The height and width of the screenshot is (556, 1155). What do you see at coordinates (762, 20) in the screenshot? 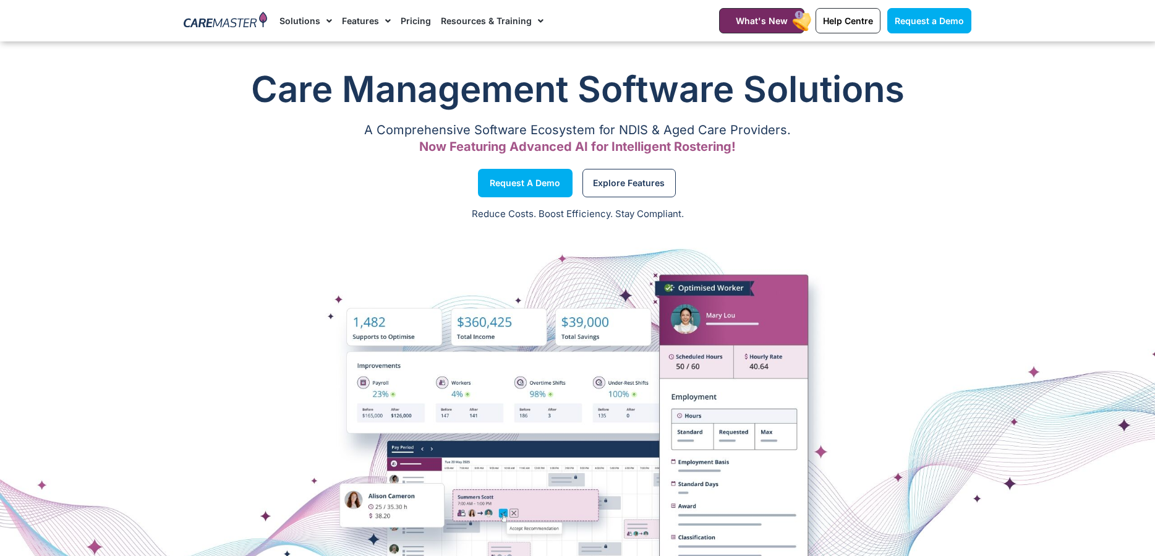
I see `a: What's New` at bounding box center [762, 20].